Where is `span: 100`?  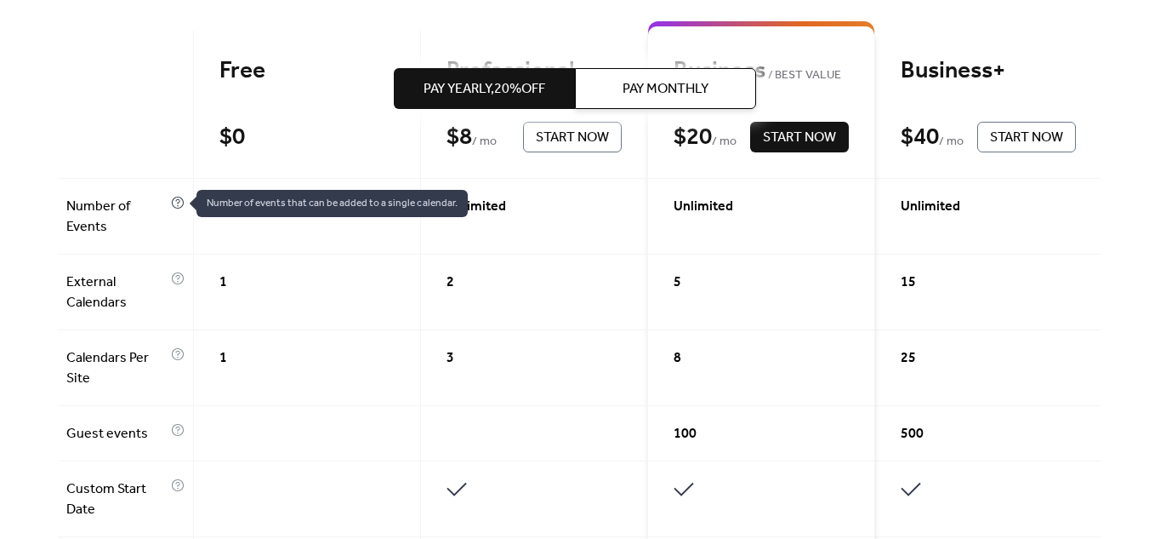 span: 100 is located at coordinates (685, 434).